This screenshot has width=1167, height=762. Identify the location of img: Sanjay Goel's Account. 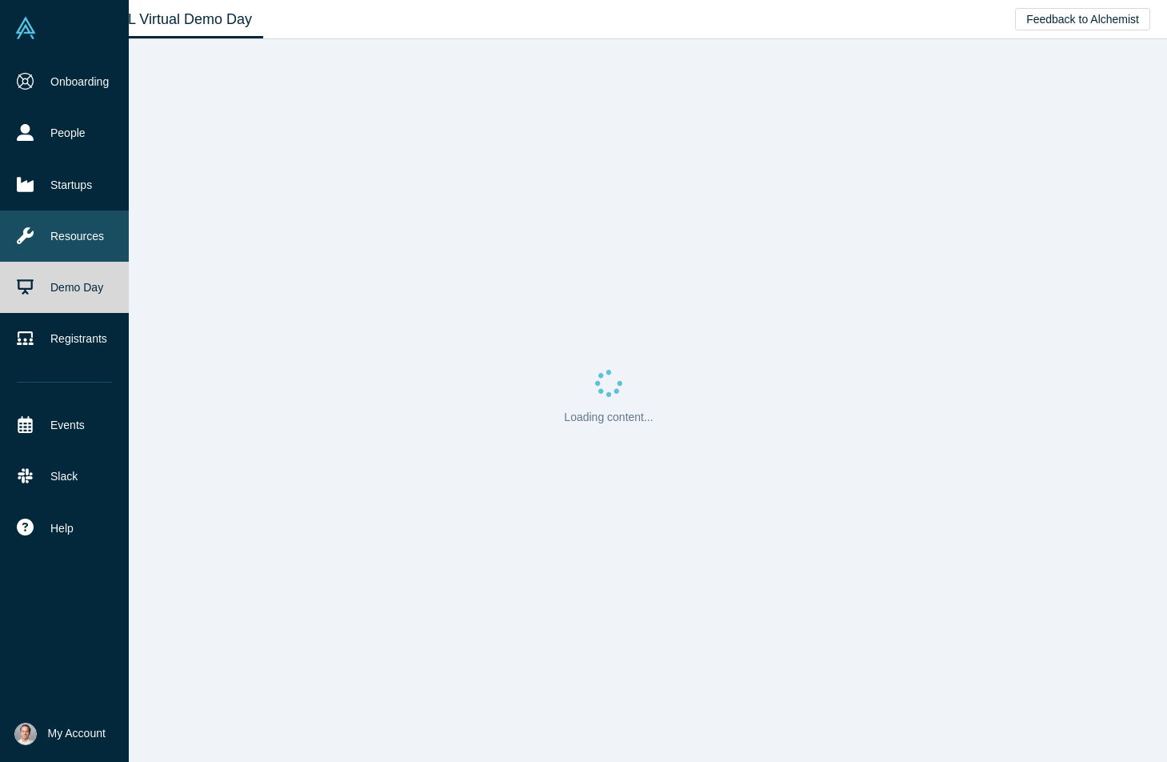
(26, 734).